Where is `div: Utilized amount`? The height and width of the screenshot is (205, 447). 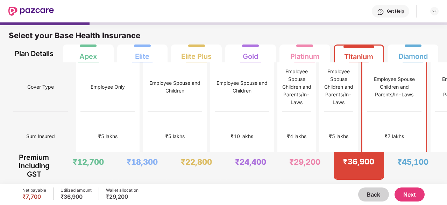 div: Utilized amount is located at coordinates (76, 190).